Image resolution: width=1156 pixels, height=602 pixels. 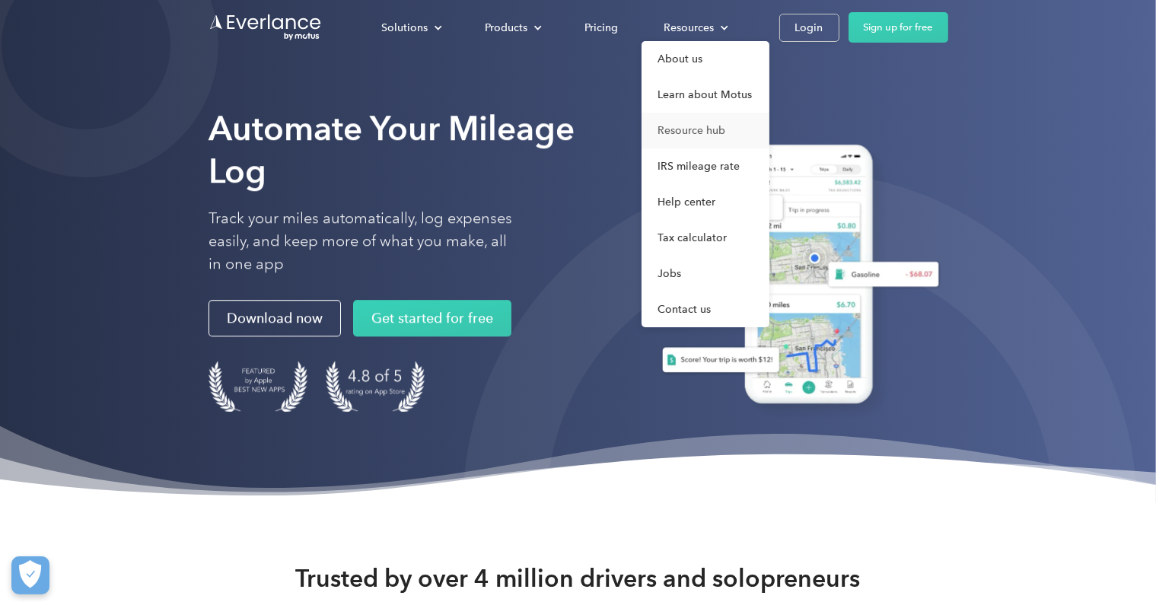 What do you see at coordinates (706, 94) in the screenshot?
I see `a: Learn about Motus` at bounding box center [706, 94].